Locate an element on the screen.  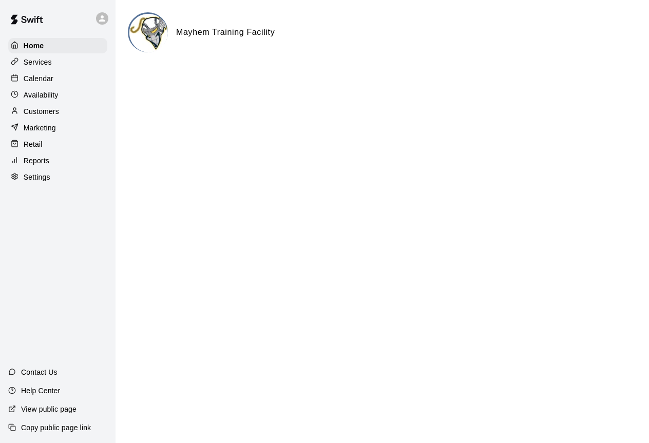
p: Availability is located at coordinates (41, 95).